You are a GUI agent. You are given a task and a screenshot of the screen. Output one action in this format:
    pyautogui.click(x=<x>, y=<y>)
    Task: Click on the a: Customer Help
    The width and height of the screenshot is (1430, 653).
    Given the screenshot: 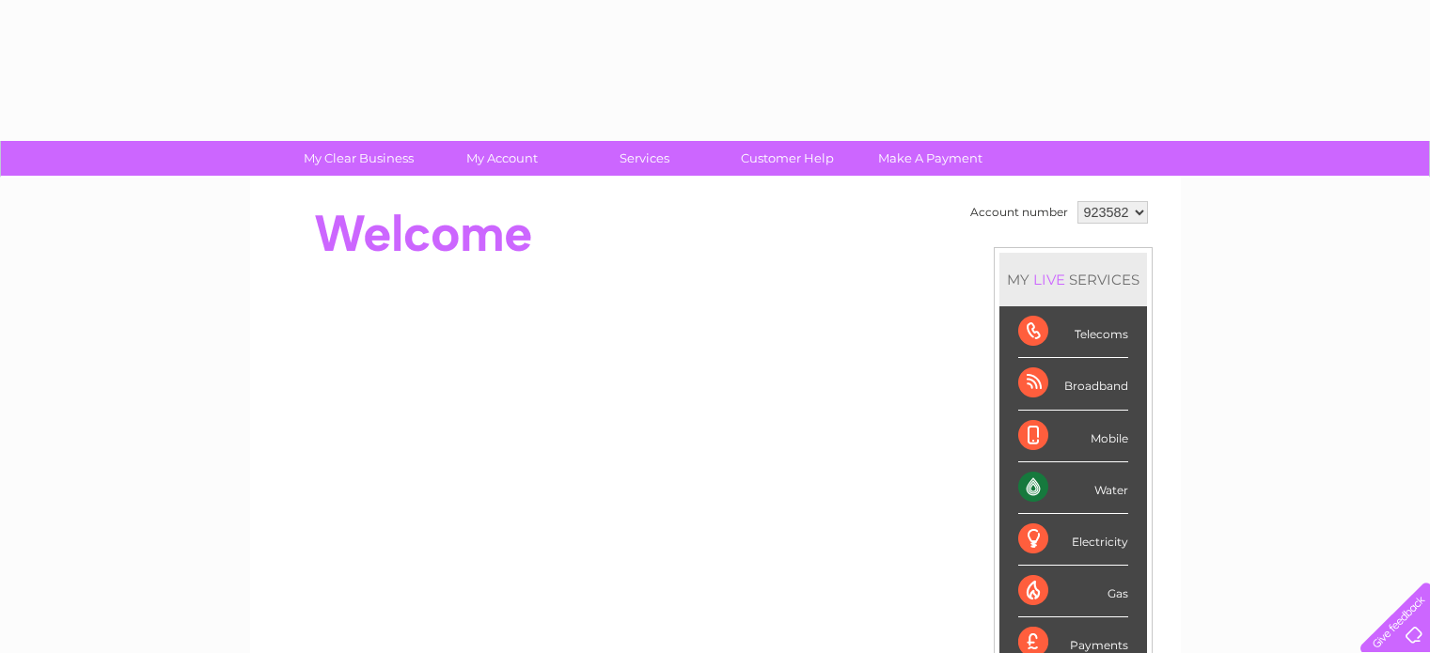 What is the action you would take?
    pyautogui.click(x=787, y=158)
    